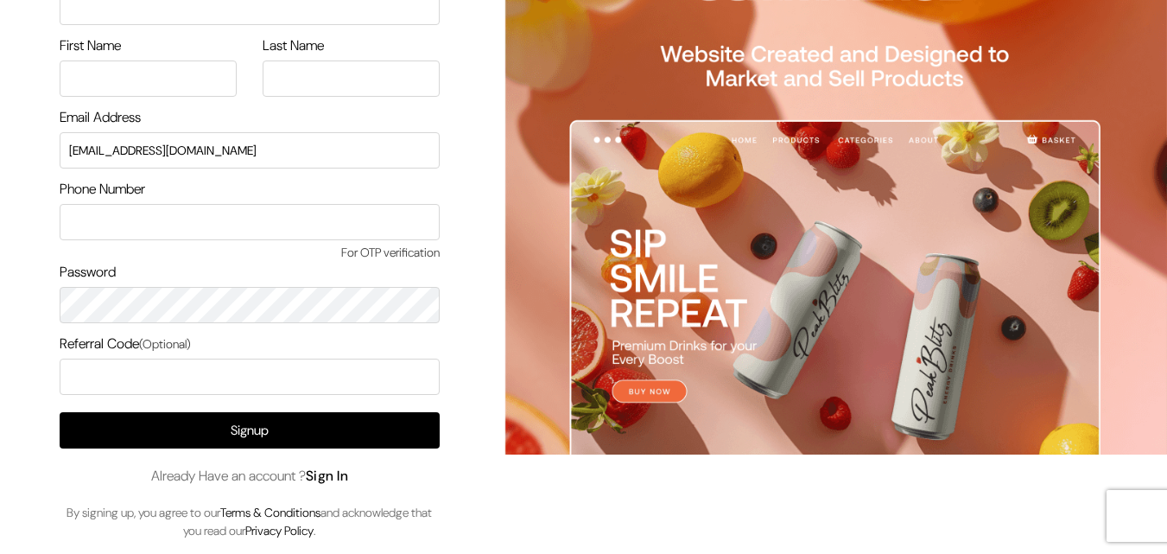  What do you see at coordinates (102, 189) in the screenshot?
I see `label: Phone Number` at bounding box center [102, 189].